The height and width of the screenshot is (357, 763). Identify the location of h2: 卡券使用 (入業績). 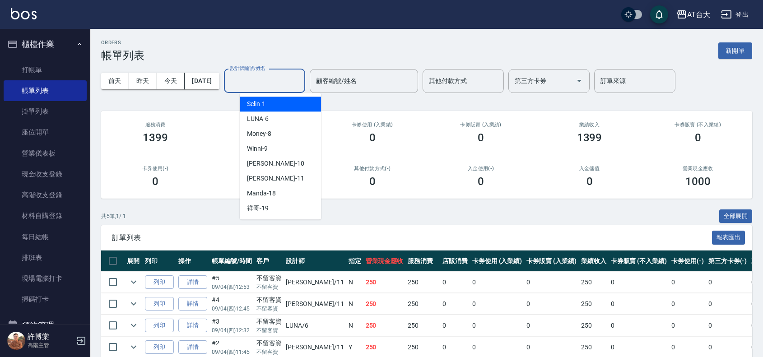
(373, 125).